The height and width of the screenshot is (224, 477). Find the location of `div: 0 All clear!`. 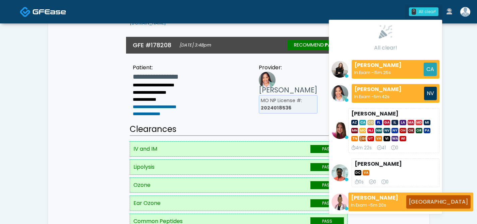

div: 0 All clear! is located at coordinates (386, 117).